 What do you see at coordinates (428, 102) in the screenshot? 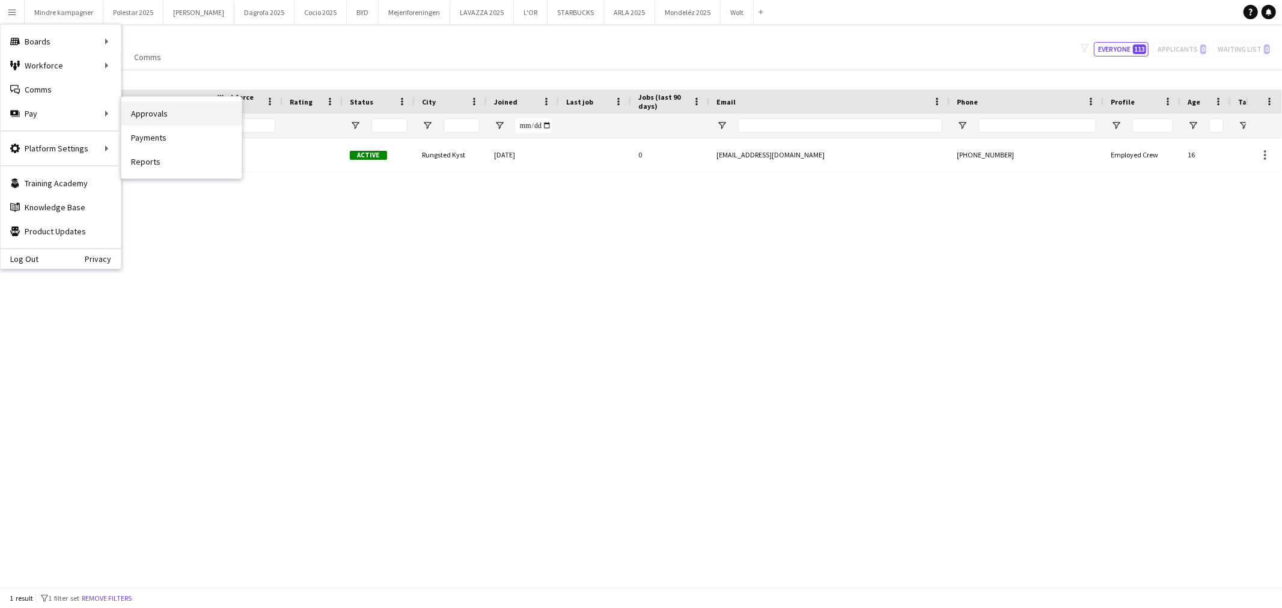
I see `span: City` at bounding box center [428, 102].